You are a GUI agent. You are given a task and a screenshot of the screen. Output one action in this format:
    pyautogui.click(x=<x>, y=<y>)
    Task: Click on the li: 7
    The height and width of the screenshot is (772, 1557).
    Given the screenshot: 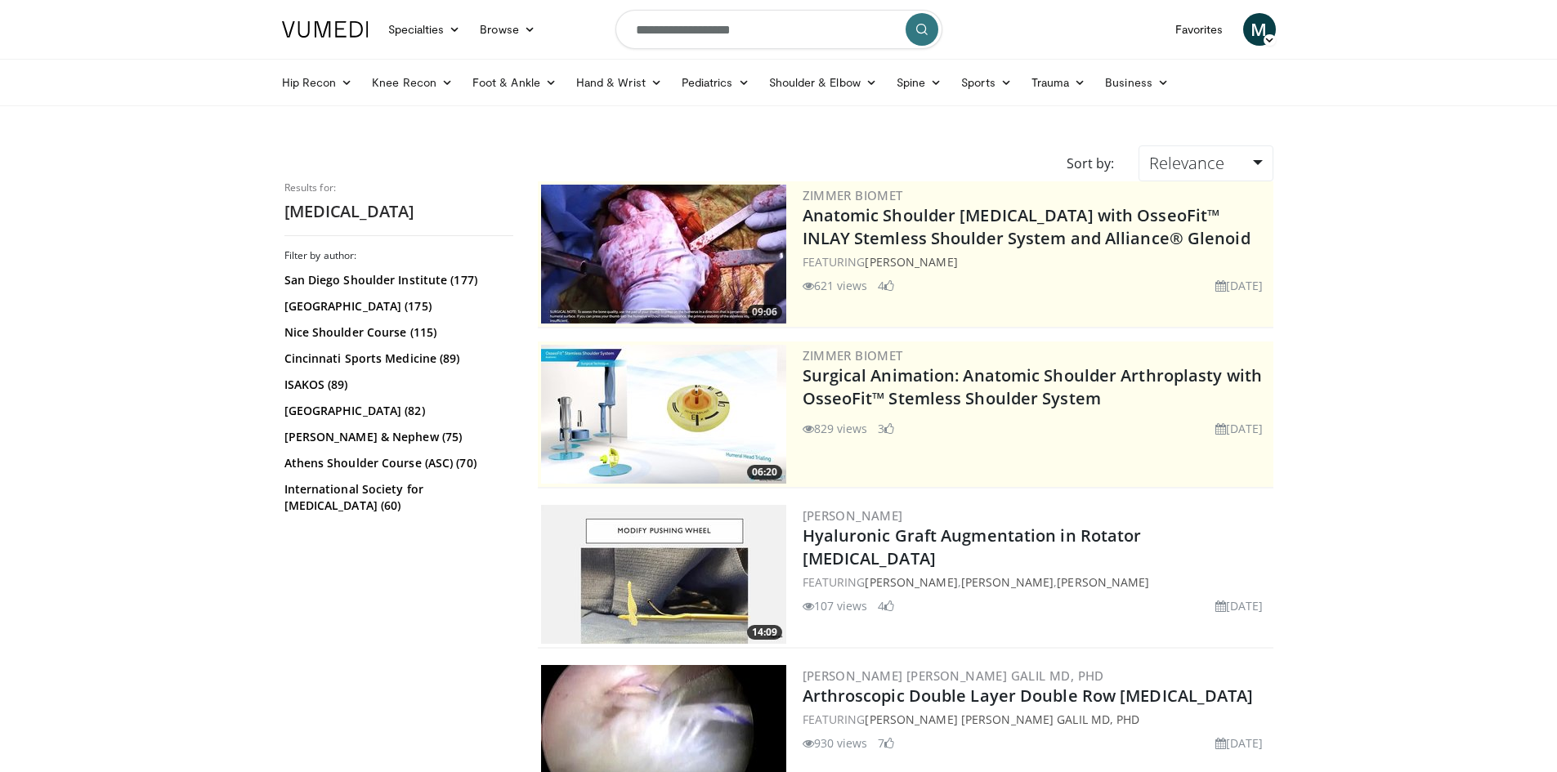 What is the action you would take?
    pyautogui.click(x=886, y=743)
    